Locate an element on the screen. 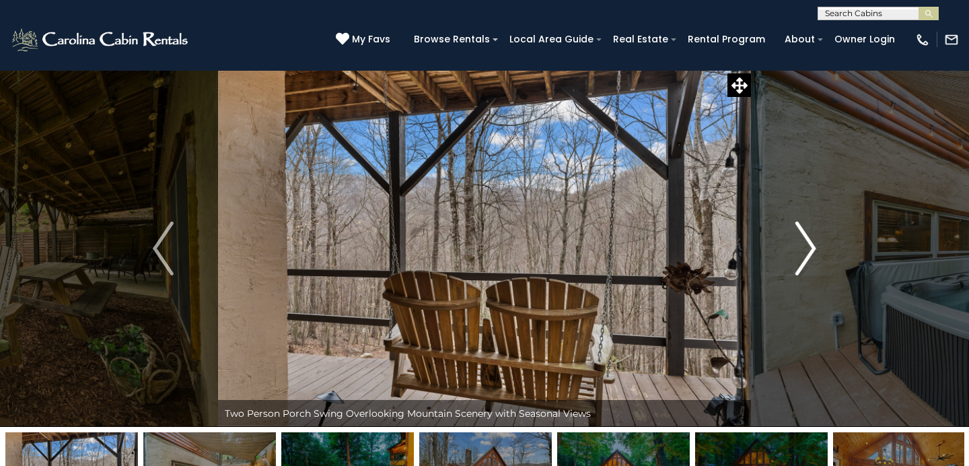 Image resolution: width=969 pixels, height=466 pixels. a: Real Estate is located at coordinates (641, 39).